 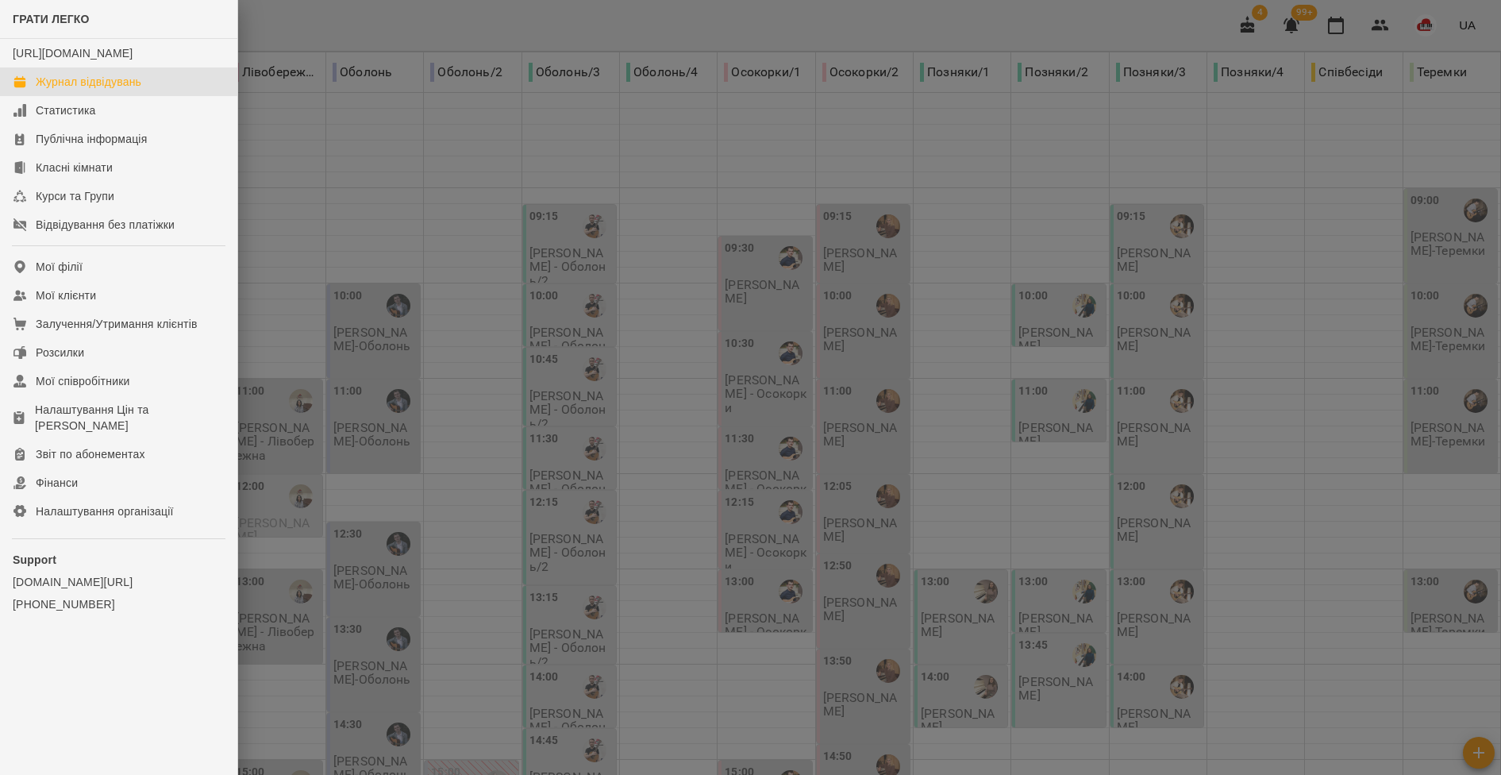 What do you see at coordinates (51, 19) in the screenshot?
I see `span: ГРАТИ ЛЕГКО` at bounding box center [51, 19].